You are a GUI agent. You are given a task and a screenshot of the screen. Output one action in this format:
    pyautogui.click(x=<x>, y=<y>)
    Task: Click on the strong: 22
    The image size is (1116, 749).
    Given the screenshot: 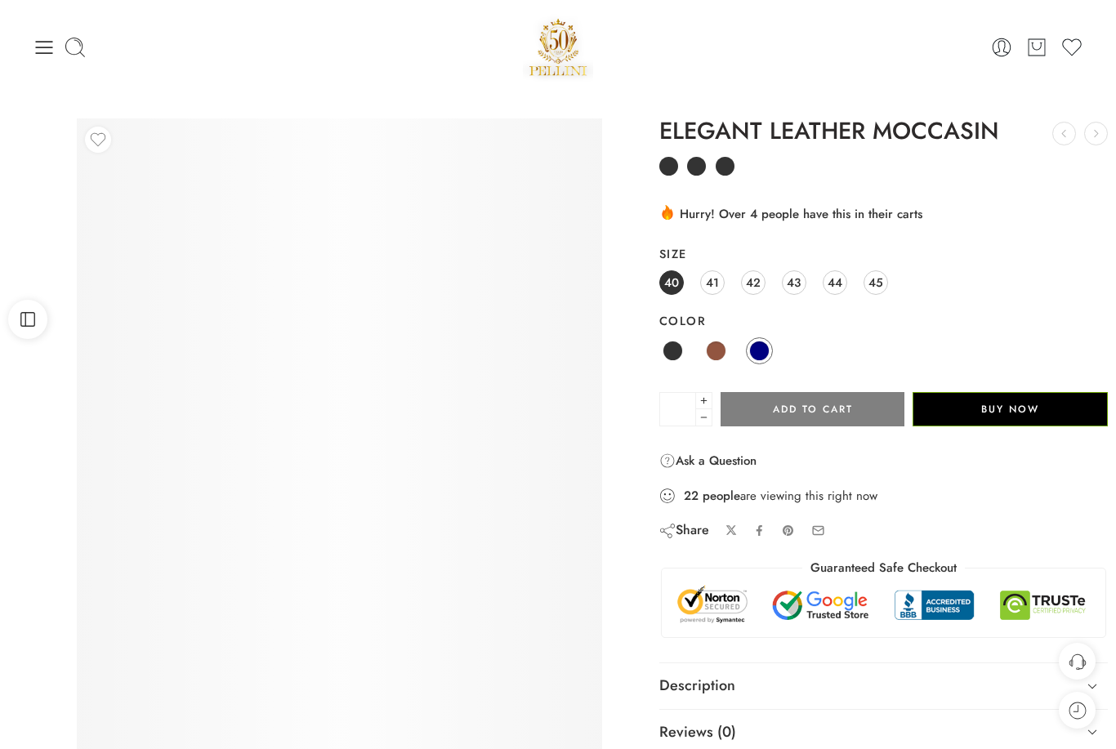 What is the action you would take?
    pyautogui.click(x=691, y=496)
    